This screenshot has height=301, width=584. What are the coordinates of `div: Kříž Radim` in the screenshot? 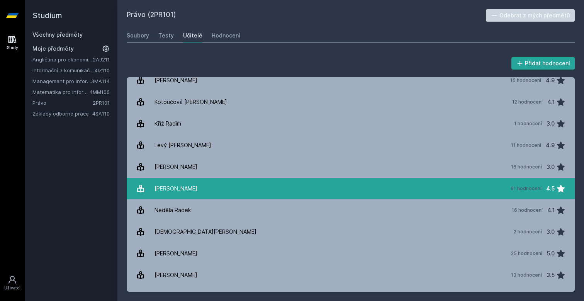 It's located at (168, 124).